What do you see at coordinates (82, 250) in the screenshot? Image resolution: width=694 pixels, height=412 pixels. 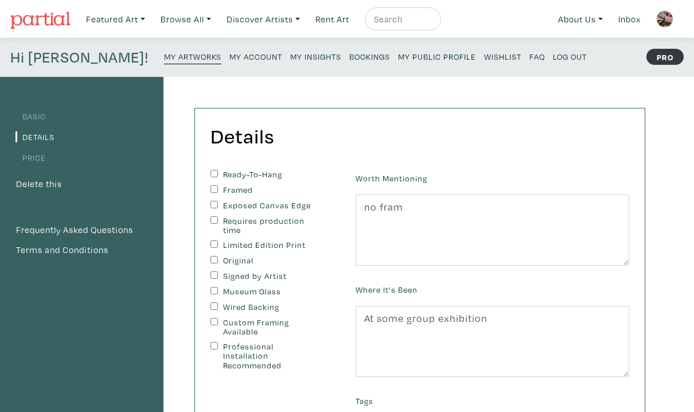 I see `a: Terms and Conditions` at bounding box center [82, 250].